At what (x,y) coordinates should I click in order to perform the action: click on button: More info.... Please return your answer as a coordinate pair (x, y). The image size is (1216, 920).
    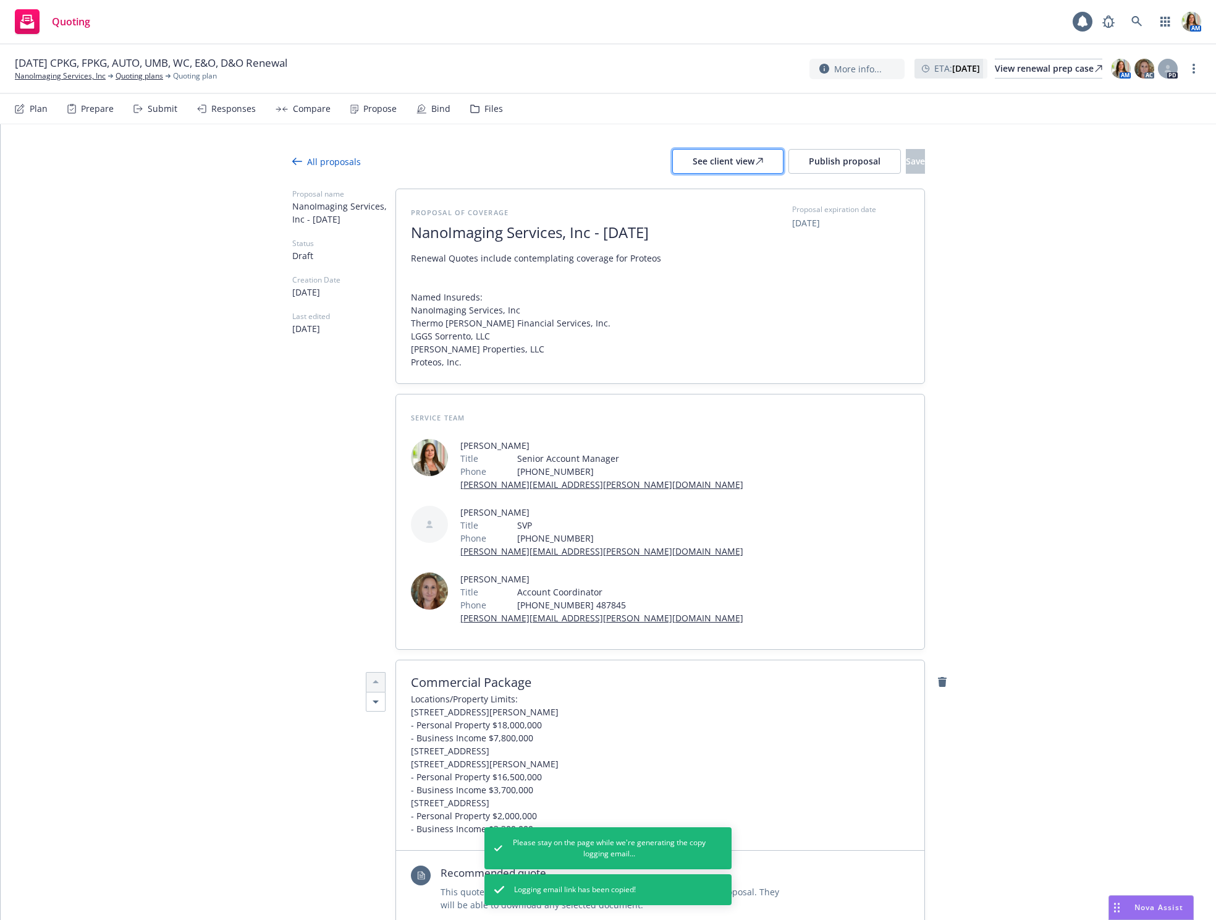
    Looking at the image, I should click on (857, 69).